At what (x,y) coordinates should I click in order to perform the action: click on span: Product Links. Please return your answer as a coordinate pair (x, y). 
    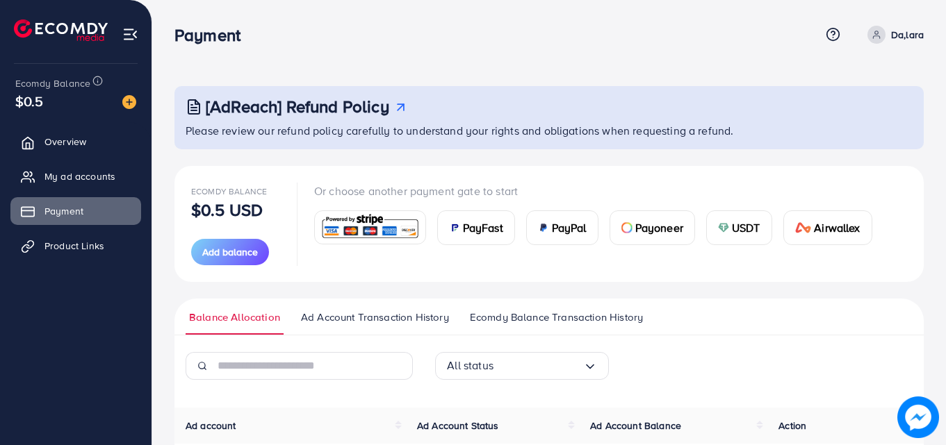
    Looking at the image, I should click on (74, 246).